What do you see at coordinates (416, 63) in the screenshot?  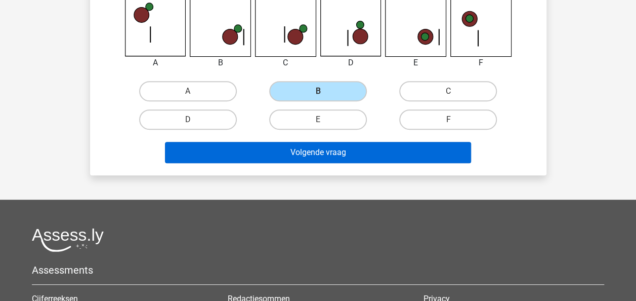 I see `div: E` at bounding box center [416, 63].